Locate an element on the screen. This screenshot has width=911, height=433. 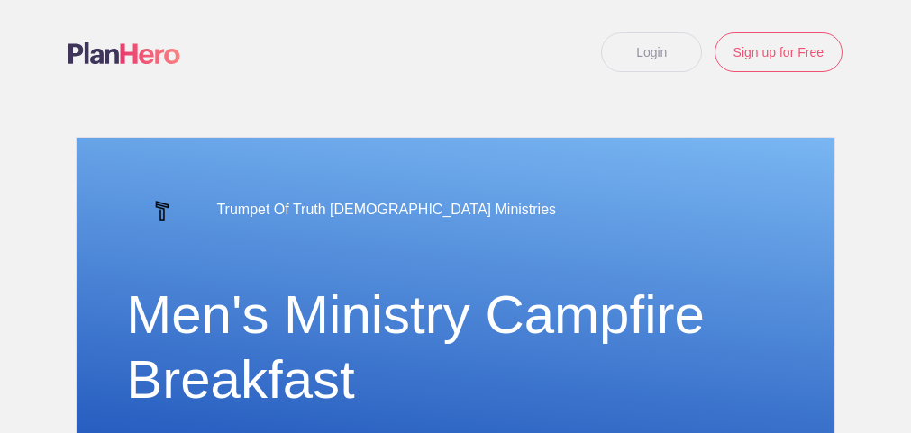
img: Logo main planhero is located at coordinates (124, 53).